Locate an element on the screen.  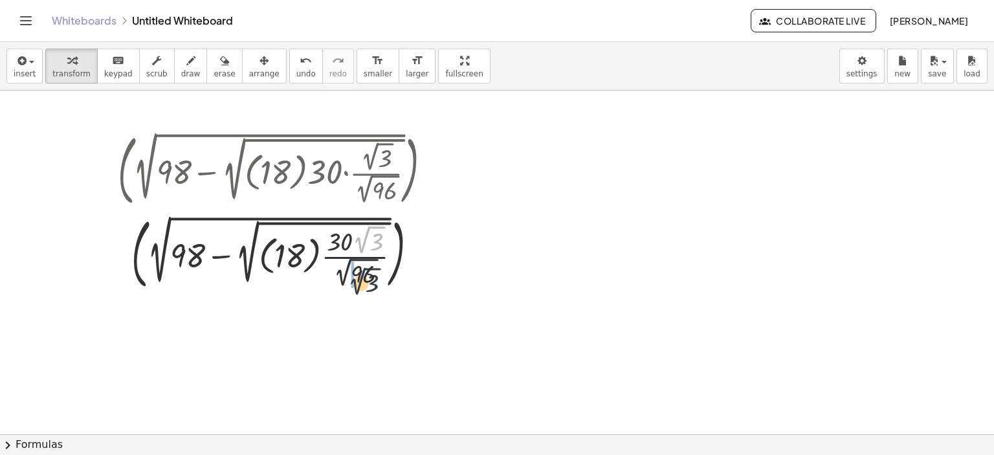
button: keyboardkeypad is located at coordinates (118, 66).